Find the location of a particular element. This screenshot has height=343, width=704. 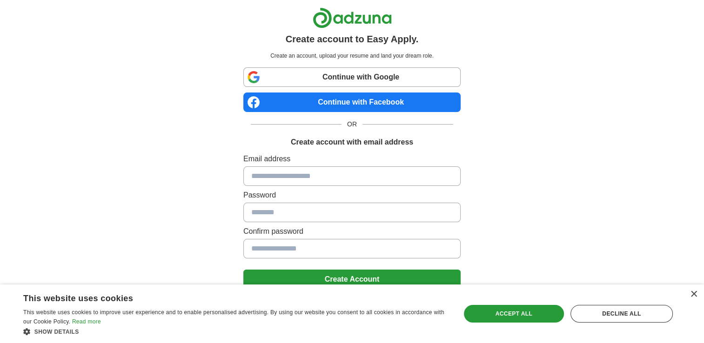

span: Show details is located at coordinates (57, 332).